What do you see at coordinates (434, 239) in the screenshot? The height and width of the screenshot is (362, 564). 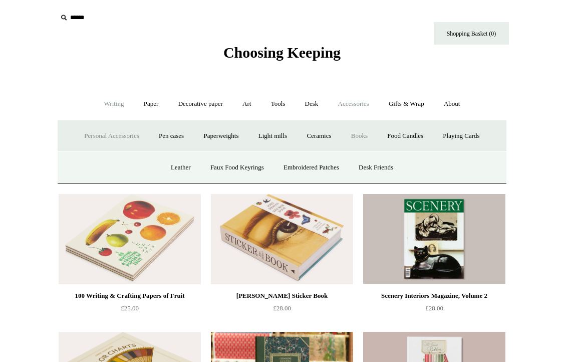 I see `a: Scenery Interiors Magazine, Volume 2 Scenery Interiors Magazine, Volume 2` at bounding box center [434, 239].